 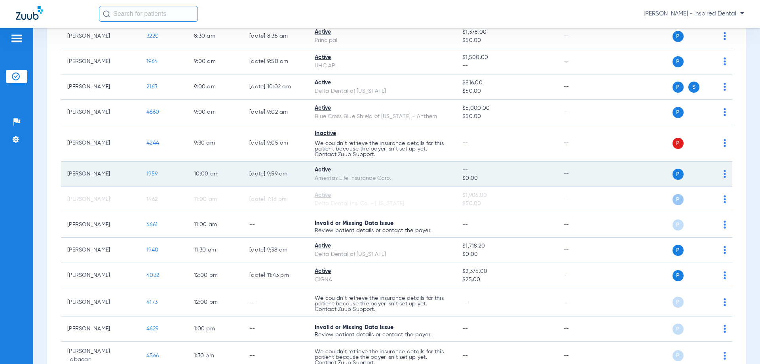 What do you see at coordinates (506, 246) in the screenshot?
I see `span: $1,718.20` at bounding box center [506, 246].